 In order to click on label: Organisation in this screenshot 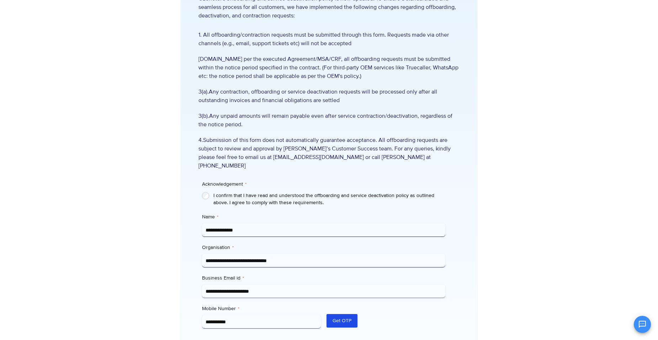, I will do `click(324, 248)`.